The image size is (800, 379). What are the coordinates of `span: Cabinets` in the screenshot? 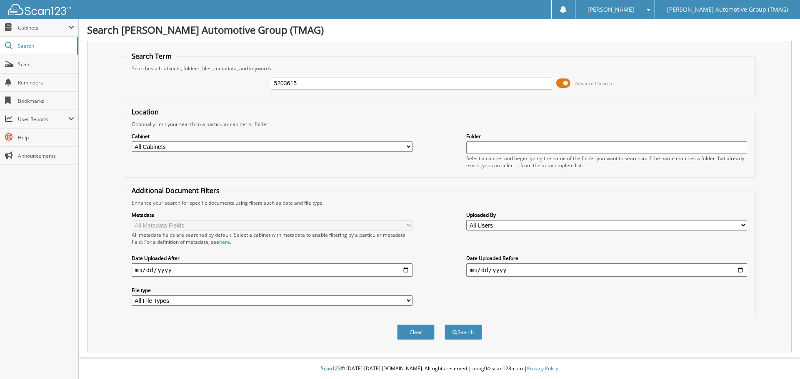 It's located at (43, 27).